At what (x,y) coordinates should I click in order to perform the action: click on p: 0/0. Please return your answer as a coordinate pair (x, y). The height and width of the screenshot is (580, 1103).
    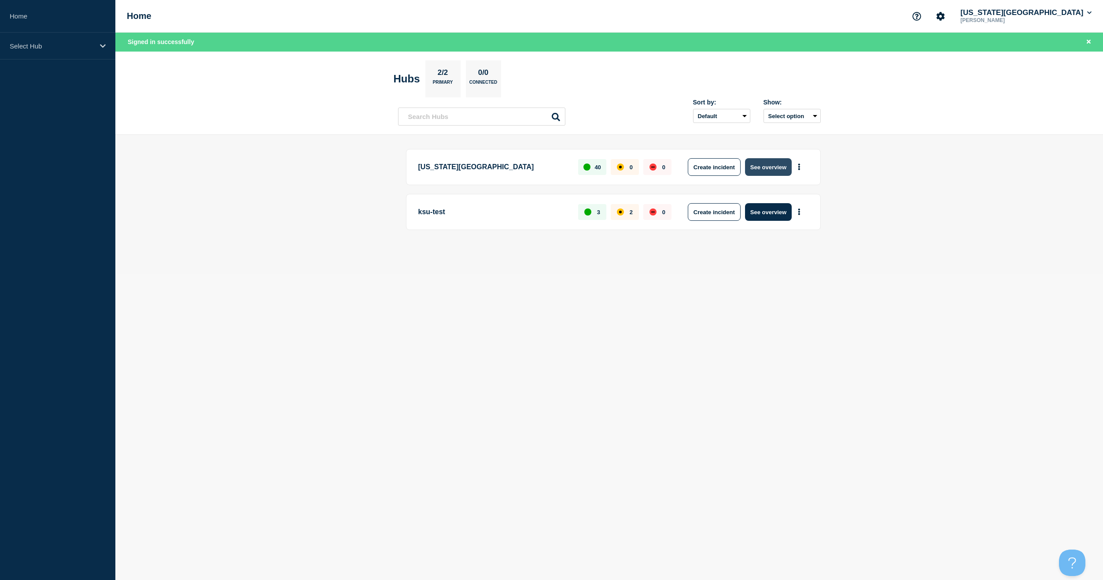
    Looking at the image, I should click on (483, 74).